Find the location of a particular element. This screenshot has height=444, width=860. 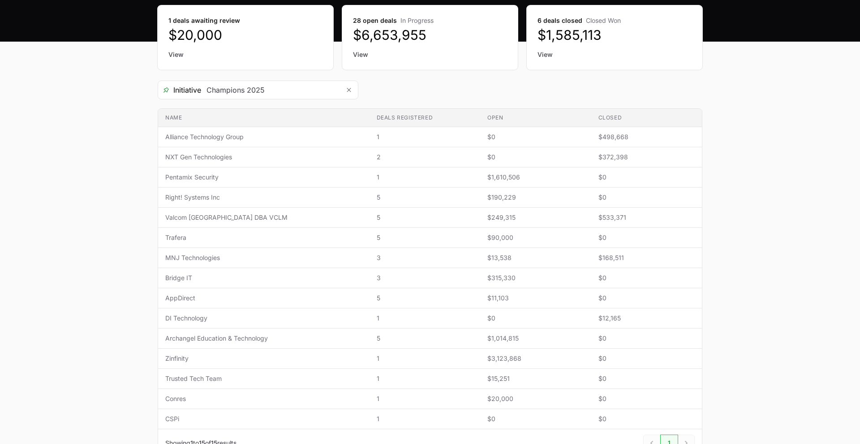

dd: $1,585,113 is located at coordinates (614, 35).